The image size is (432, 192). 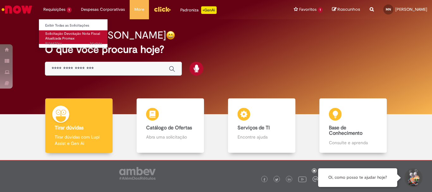 What do you see at coordinates (216, 49) in the screenshot?
I see `h2: O que você procura hoje?` at bounding box center [216, 49].